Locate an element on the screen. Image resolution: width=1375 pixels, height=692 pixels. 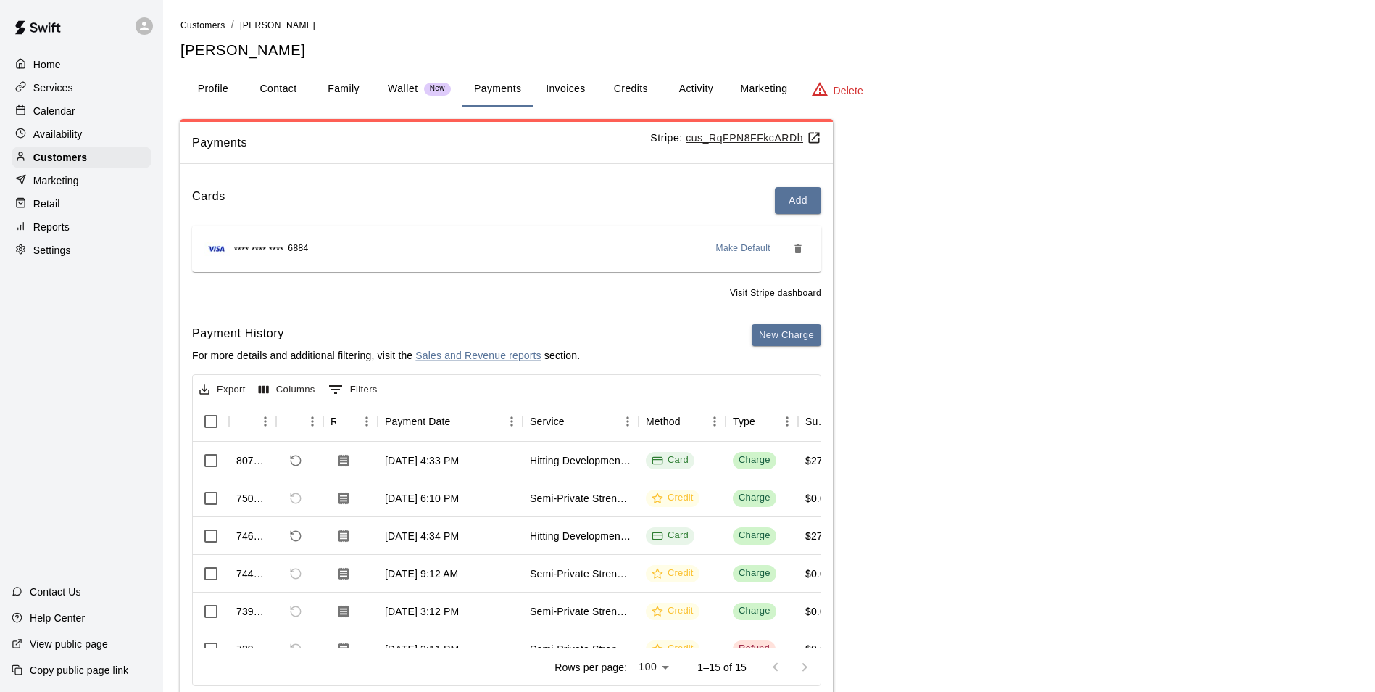
p: Customers is located at coordinates (60, 157).